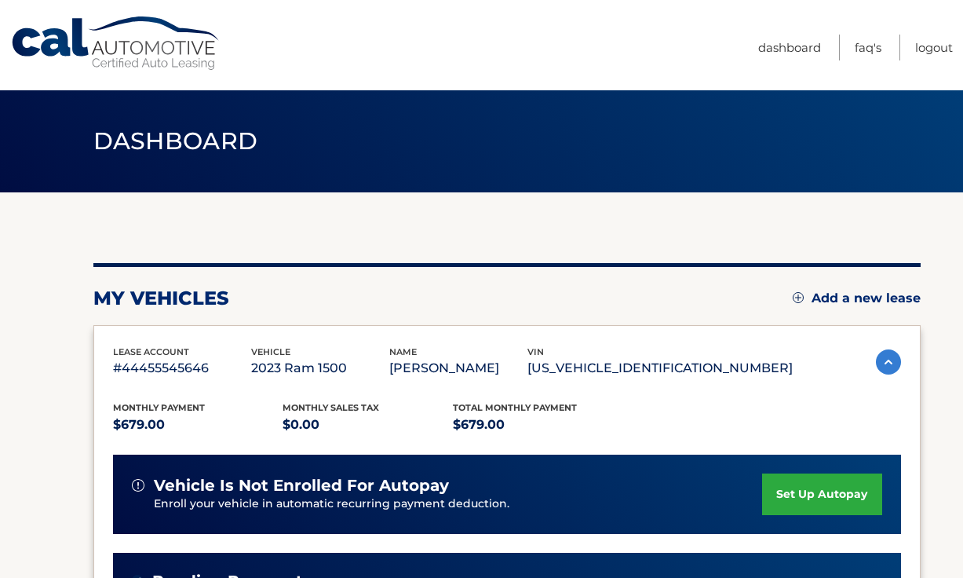 The width and height of the screenshot is (963, 578). Describe the element at coordinates (182, 368) in the screenshot. I see `p: #44455545646` at that location.